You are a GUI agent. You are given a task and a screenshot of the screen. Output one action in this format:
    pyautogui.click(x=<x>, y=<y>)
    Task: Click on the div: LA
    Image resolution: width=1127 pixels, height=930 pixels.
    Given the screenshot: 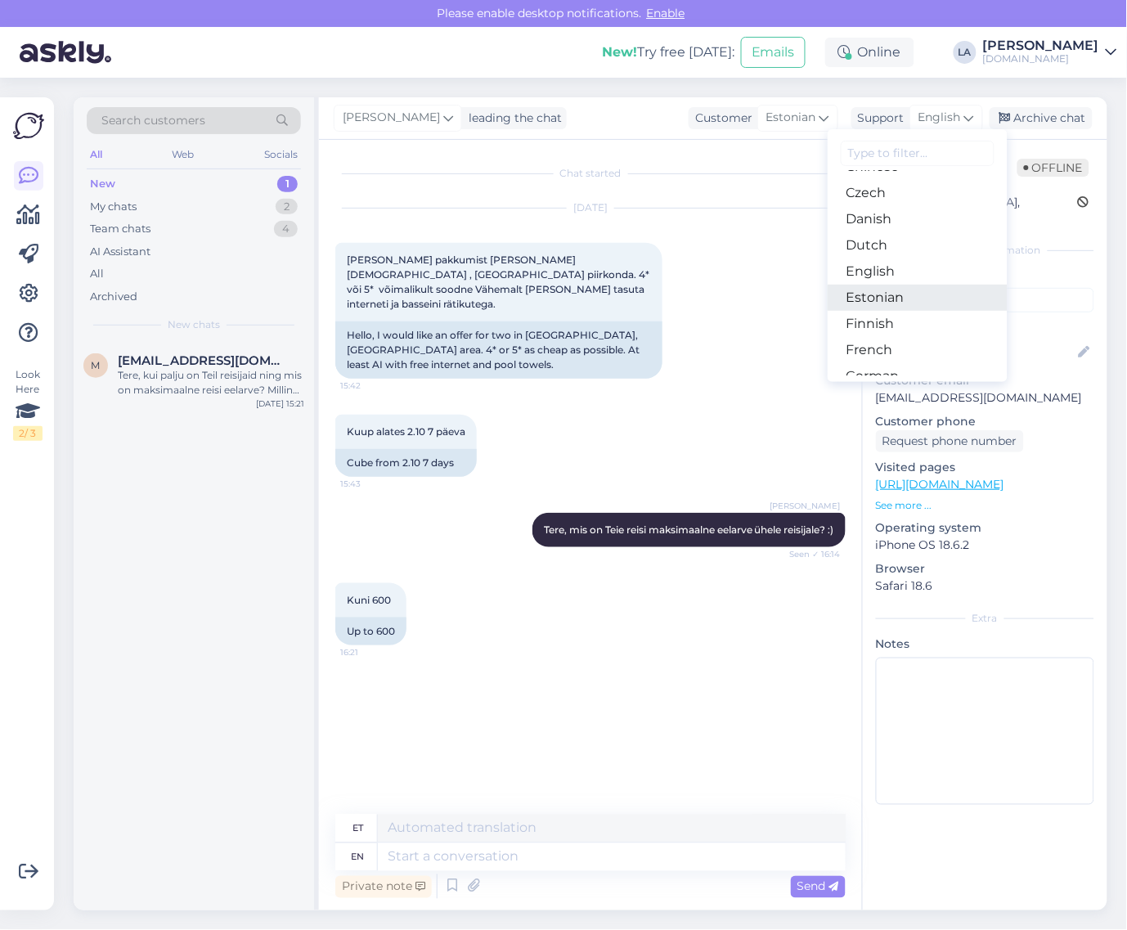 What is the action you would take?
    pyautogui.click(x=965, y=52)
    